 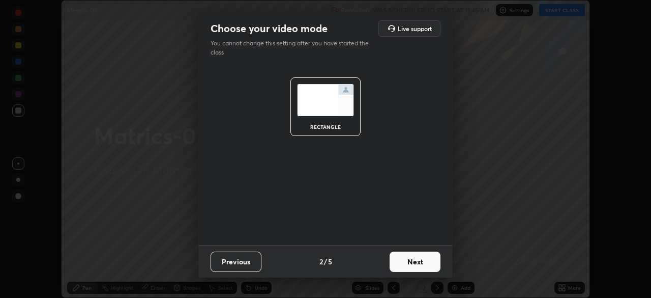 I want to click on h2: Choose your video mode, so click(x=269, y=28).